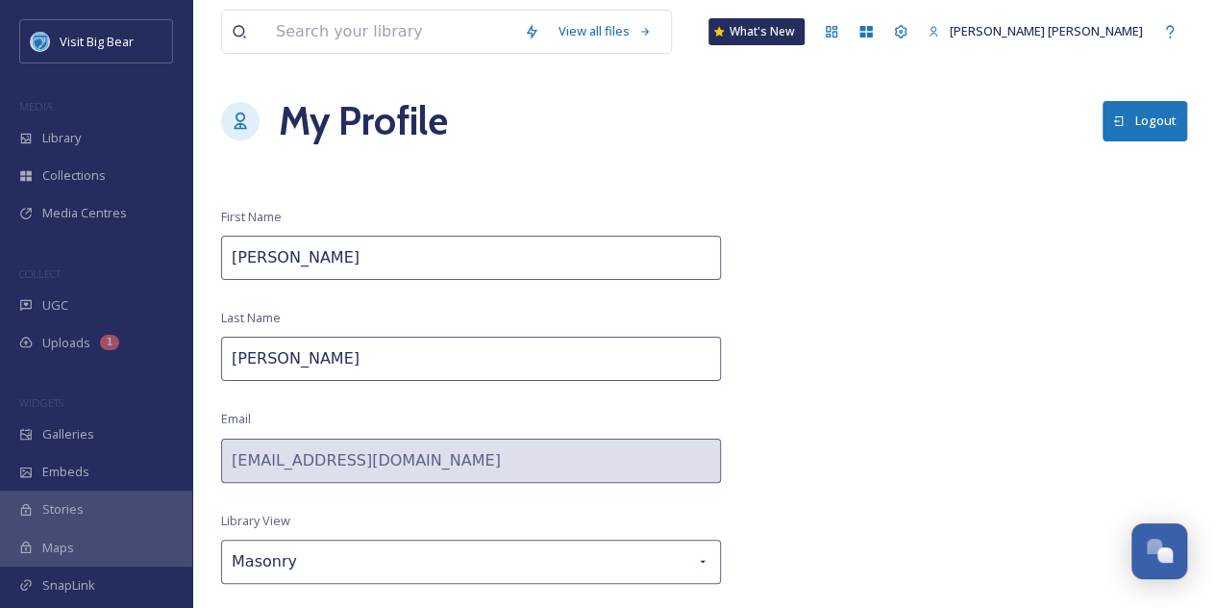 The image size is (1216, 608). What do you see at coordinates (1159, 551) in the screenshot?
I see `button: Open Chat` at bounding box center [1159, 551].